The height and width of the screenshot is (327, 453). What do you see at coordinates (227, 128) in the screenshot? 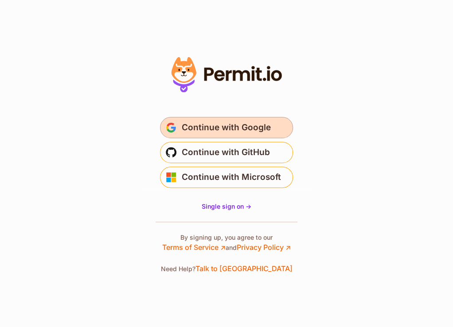
I see `button: Continue with Google` at bounding box center [227, 128].